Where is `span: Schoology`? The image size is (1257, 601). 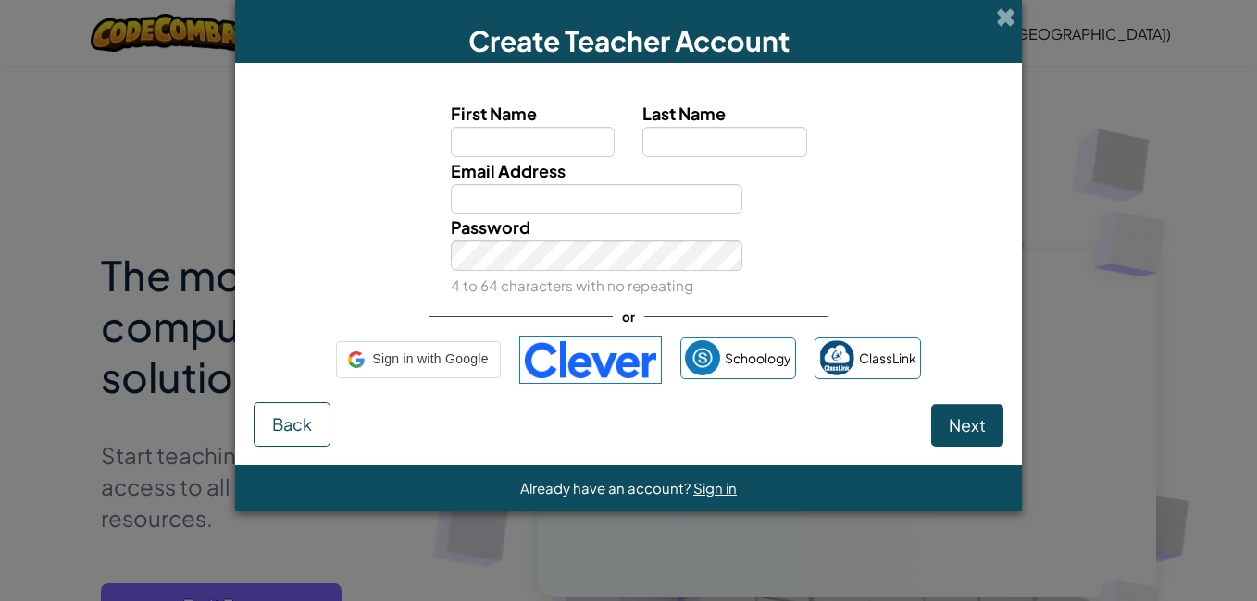
span: Schoology is located at coordinates (758, 358).